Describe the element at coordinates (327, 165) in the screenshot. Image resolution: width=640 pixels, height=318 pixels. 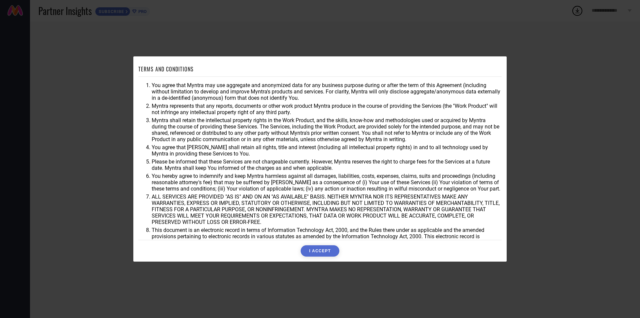
I see `li: Please be informed that these Services are not chargeable currently. However, Myntra reserves the...` at that location.